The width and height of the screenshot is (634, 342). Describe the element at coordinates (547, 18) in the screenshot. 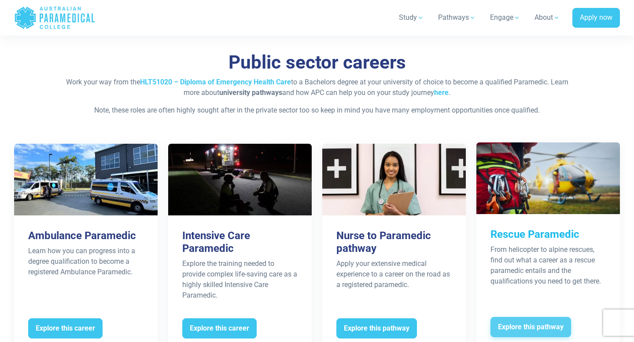

I see `a: About` at that location.